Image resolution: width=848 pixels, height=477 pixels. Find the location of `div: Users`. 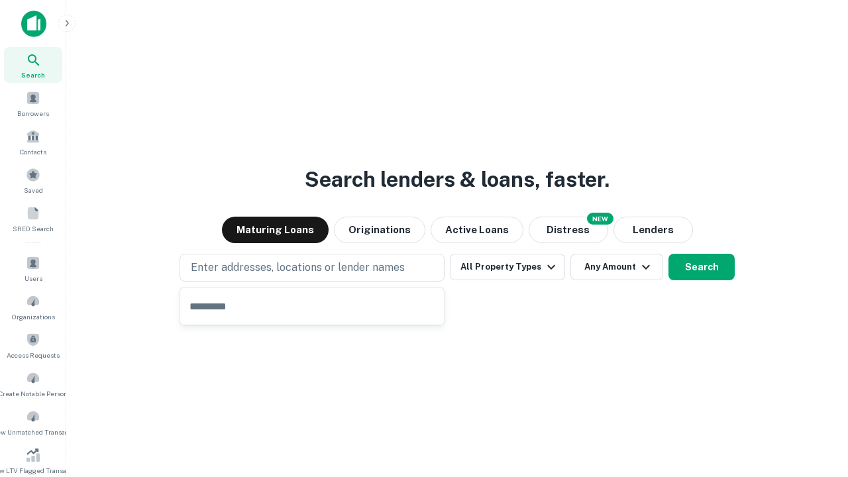

div: Users is located at coordinates (33, 268).